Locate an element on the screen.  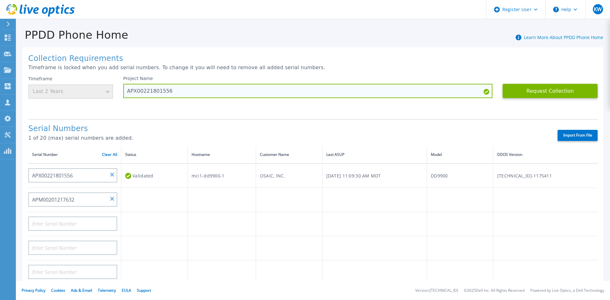
th: Last ASUP is located at coordinates (374, 155).